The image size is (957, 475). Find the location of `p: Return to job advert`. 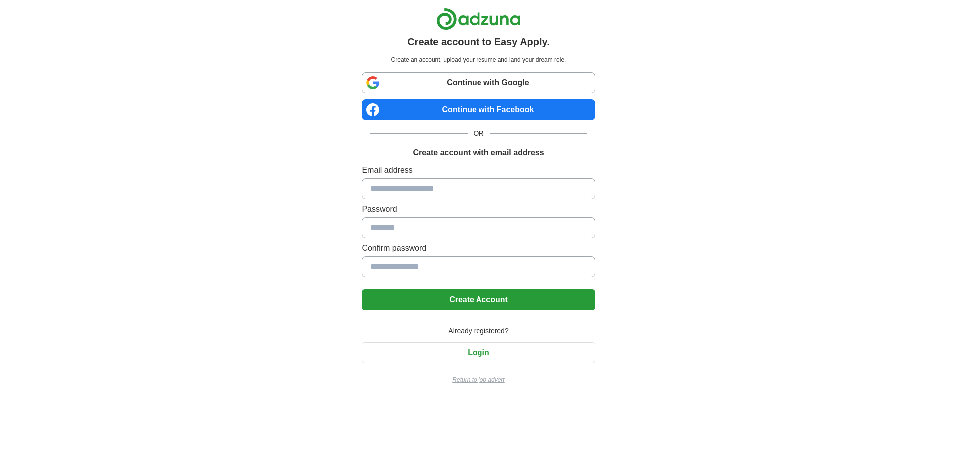

p: Return to job advert is located at coordinates (478, 380).